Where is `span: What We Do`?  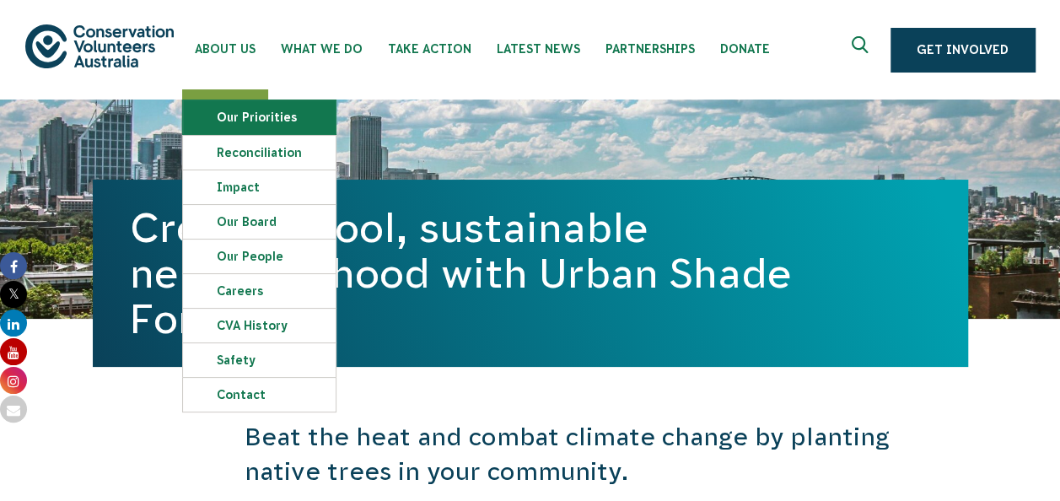
span: What We Do is located at coordinates (321, 49).